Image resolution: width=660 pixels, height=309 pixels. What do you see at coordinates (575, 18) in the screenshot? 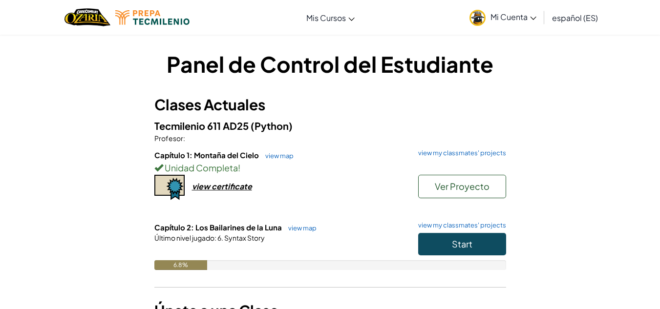
I see `span: español (ES)` at bounding box center [575, 18].